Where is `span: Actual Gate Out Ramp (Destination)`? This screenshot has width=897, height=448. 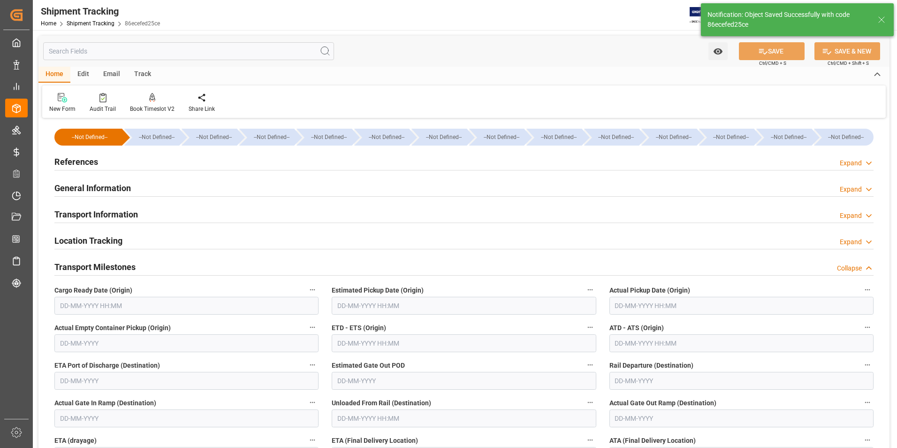
span: Actual Gate Out Ramp (Destination) is located at coordinates (663, 403).